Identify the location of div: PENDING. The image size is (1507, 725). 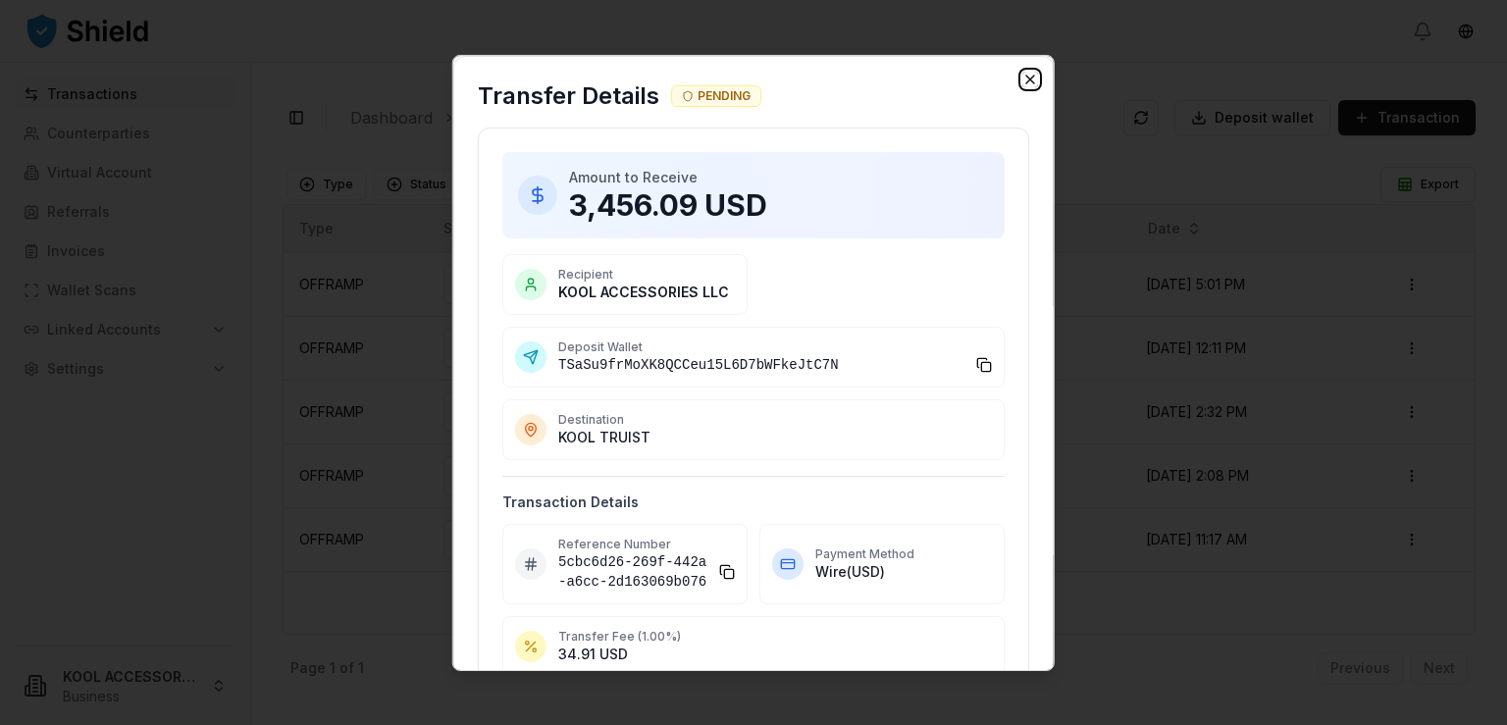
(716, 95).